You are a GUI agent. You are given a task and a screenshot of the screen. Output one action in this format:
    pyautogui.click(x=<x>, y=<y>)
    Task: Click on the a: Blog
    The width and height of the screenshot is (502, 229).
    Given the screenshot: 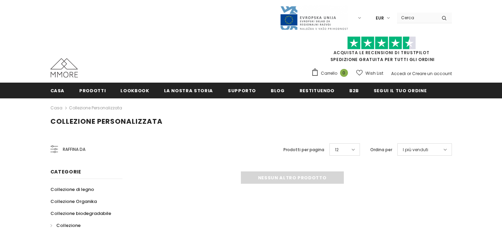 What is the action you would take?
    pyautogui.click(x=278, y=90)
    